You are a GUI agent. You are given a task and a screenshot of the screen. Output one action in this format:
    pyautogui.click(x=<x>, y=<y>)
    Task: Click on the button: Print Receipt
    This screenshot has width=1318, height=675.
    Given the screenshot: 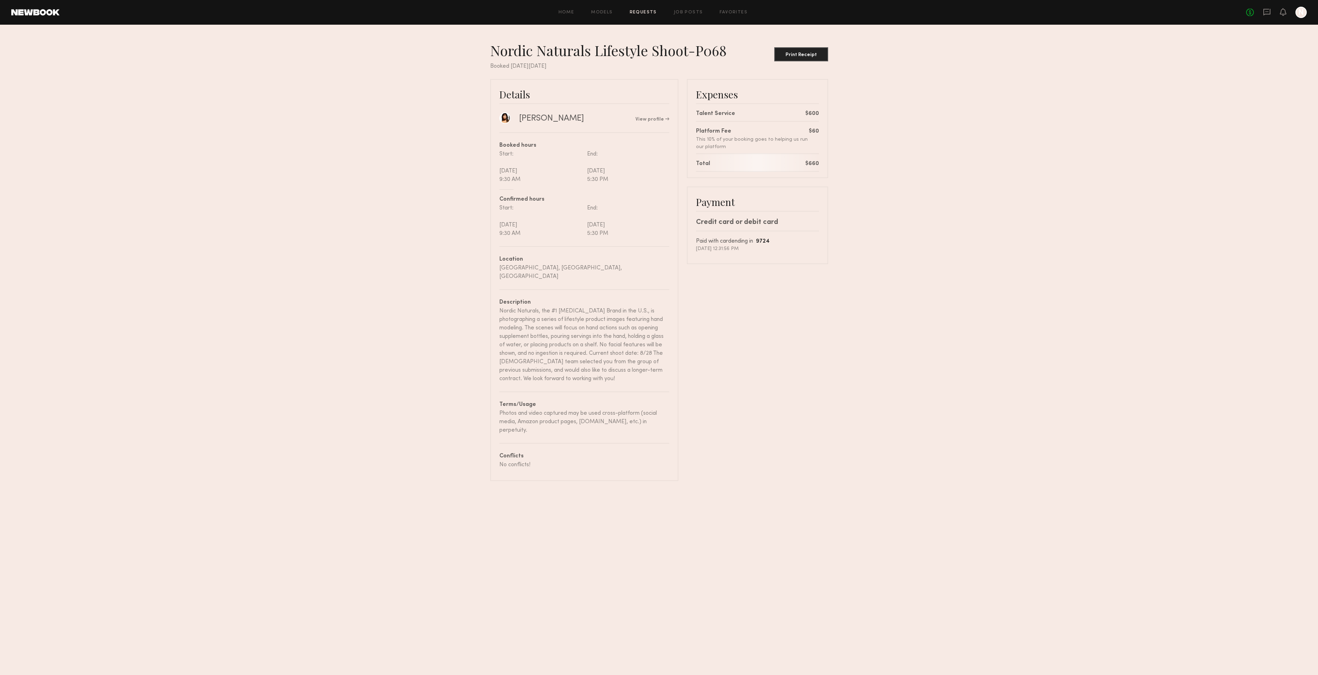 What is the action you would take?
    pyautogui.click(x=801, y=54)
    